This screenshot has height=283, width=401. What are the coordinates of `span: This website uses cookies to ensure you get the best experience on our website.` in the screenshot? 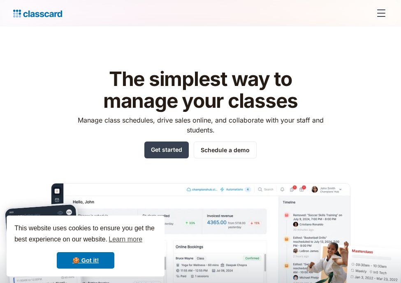 It's located at (85, 234).